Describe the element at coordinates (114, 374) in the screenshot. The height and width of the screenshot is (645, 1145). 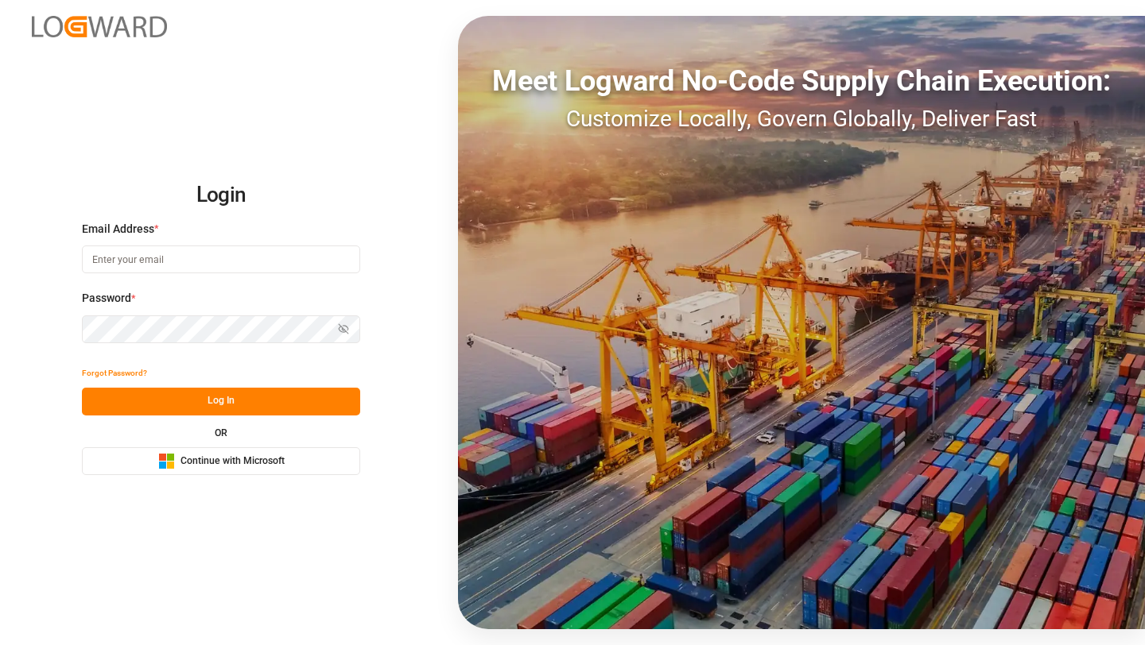
I see `button: Forgot Password?` at that location.